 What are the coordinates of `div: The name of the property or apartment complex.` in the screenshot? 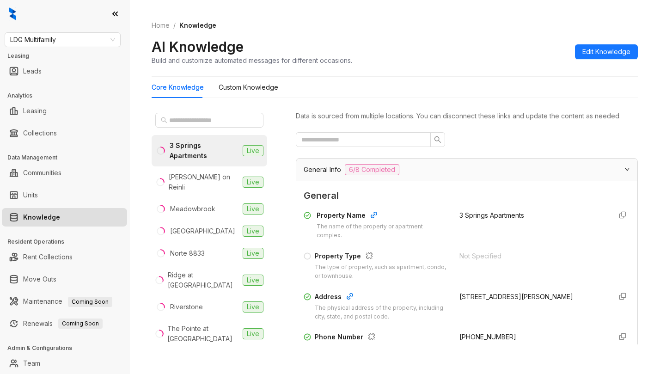 It's located at (382, 231).